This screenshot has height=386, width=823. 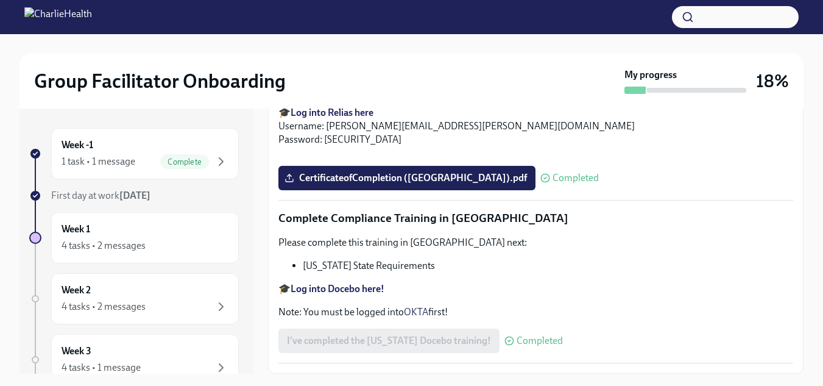 I want to click on a: Log into Docebo here!, so click(x=338, y=288).